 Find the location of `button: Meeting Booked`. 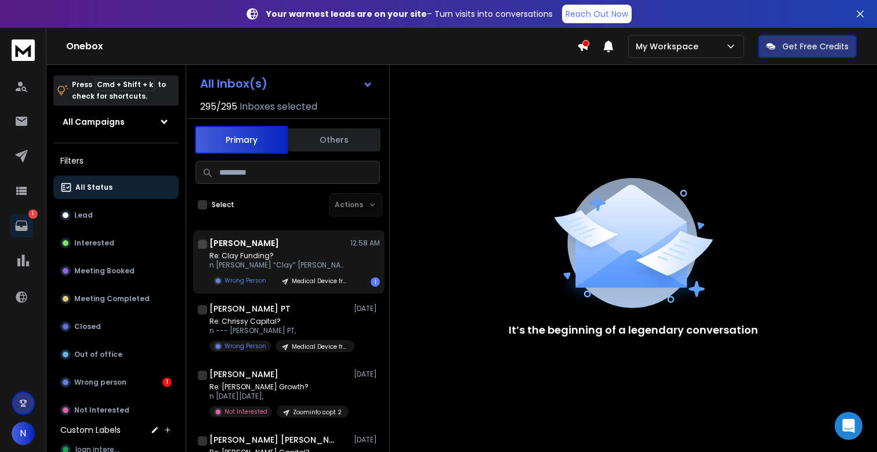

button: Meeting Booked is located at coordinates (116, 271).